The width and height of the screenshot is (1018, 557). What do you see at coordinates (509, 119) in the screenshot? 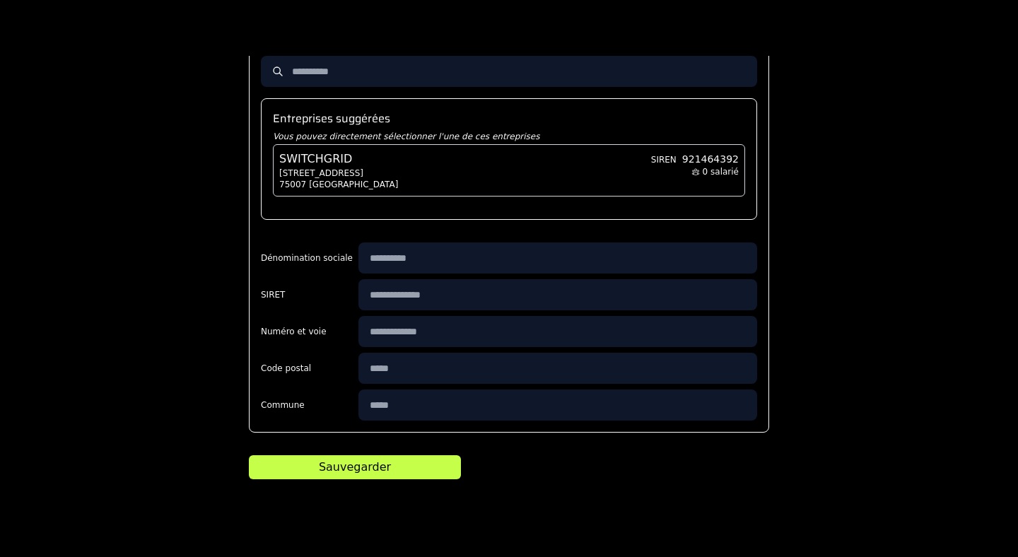
I see `h2: Entreprises suggérées` at bounding box center [509, 119].